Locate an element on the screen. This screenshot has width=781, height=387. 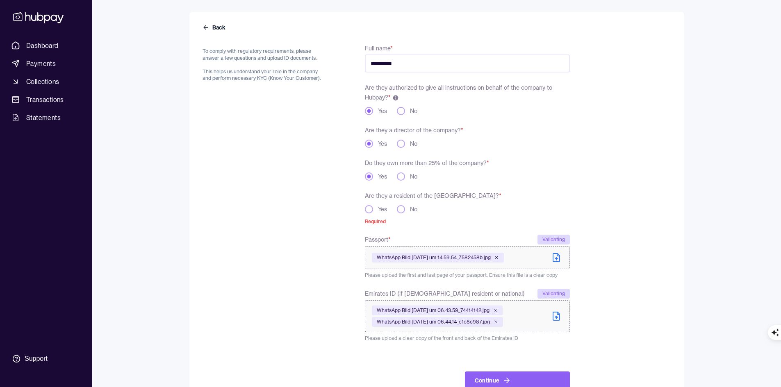
span: Collections is located at coordinates (43, 82).